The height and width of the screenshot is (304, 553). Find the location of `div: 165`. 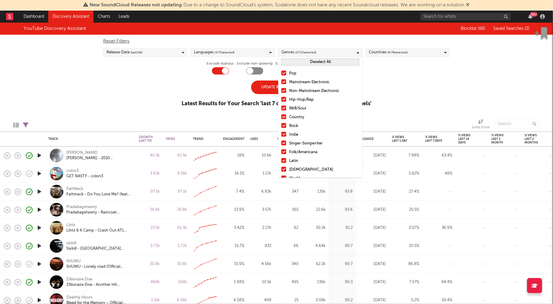

div: 165 is located at coordinates (288, 210).